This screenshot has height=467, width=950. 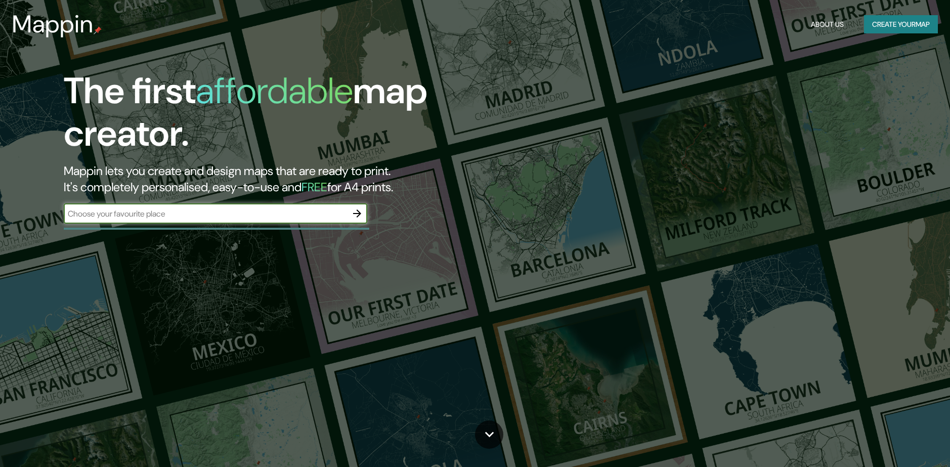 I want to click on h1: affordable, so click(x=274, y=91).